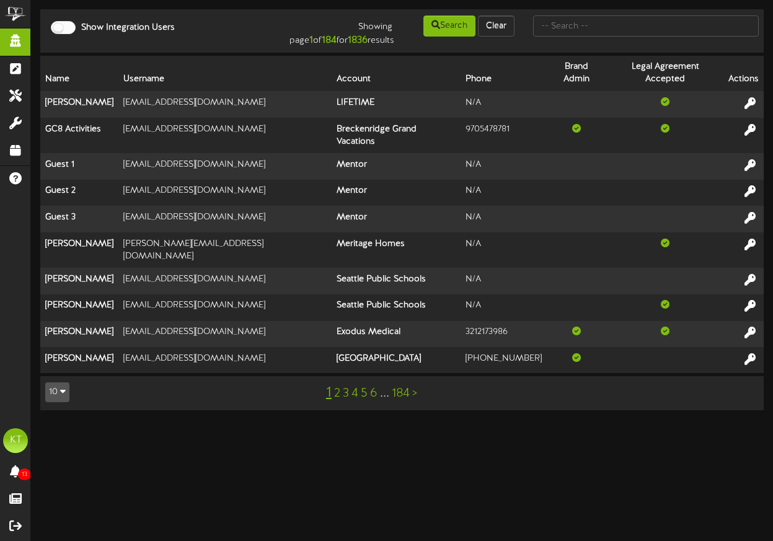 Image resolution: width=773 pixels, height=541 pixels. I want to click on th: Meritage Homes, so click(396, 250).